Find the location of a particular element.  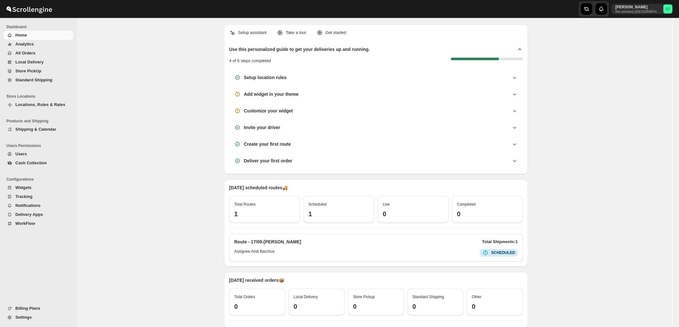

h6: Assignee: Amit Bacchus is located at coordinates (254, 253).